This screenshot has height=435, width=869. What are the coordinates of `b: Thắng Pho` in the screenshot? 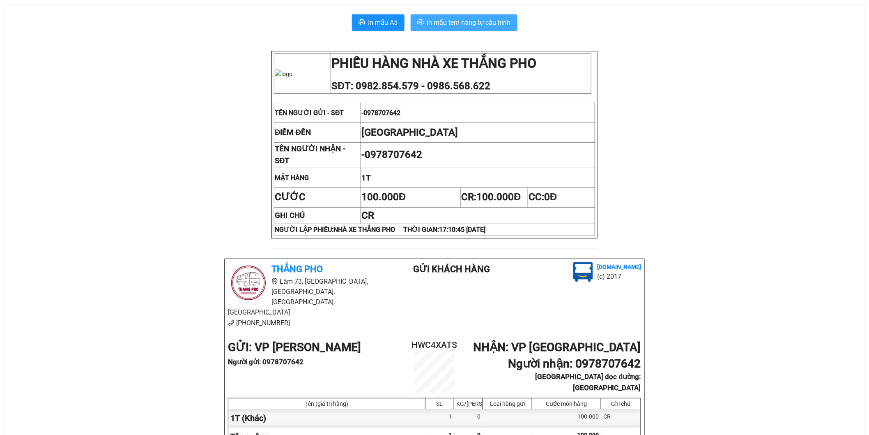 It's located at (297, 269).